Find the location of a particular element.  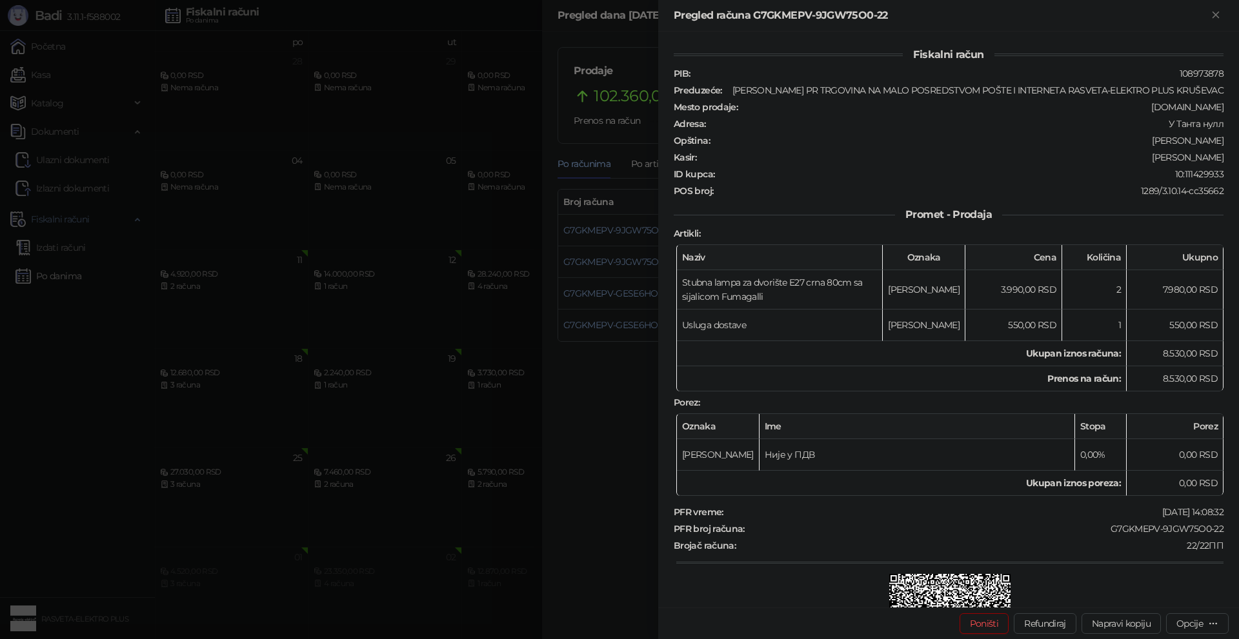

span: Fiskalni račun is located at coordinates (948, 54).